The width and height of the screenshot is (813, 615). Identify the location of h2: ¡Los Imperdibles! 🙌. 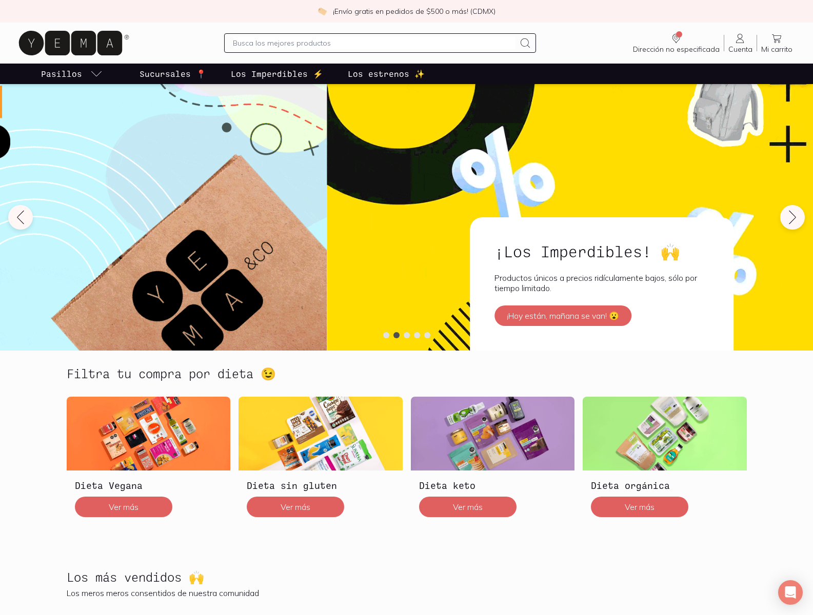
(601, 251).